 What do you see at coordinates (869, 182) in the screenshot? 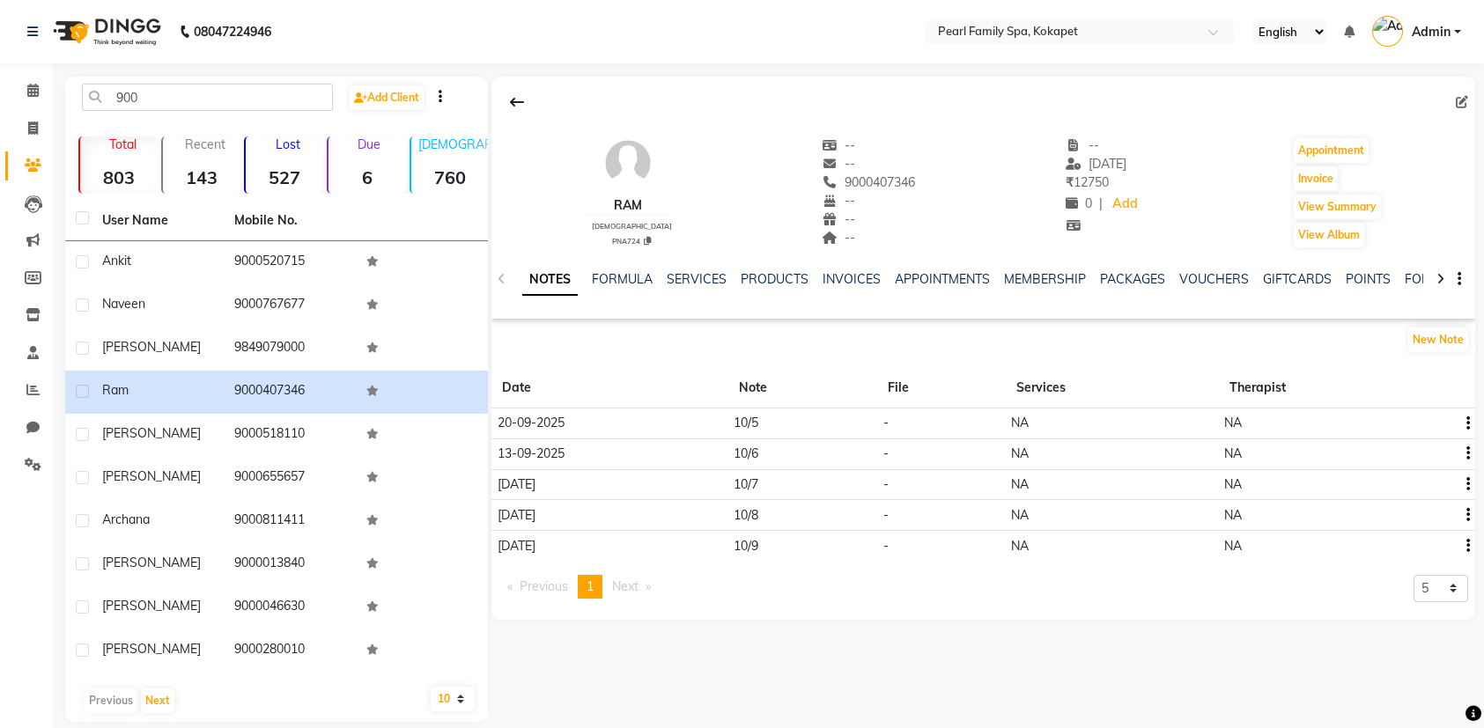
I see `span: 9000407346` at bounding box center [869, 182].